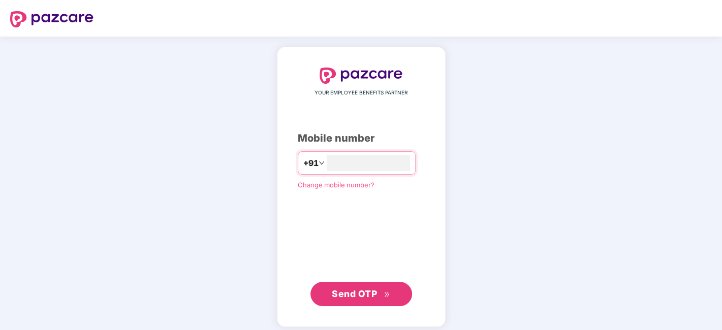  Describe the element at coordinates (354, 294) in the screenshot. I see `span: Send OTP` at that location.